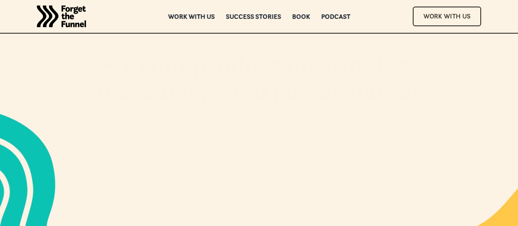 Image resolution: width=518 pixels, height=226 pixels. Describe the element at coordinates (335, 16) in the screenshot. I see `a: Podcast` at that location.